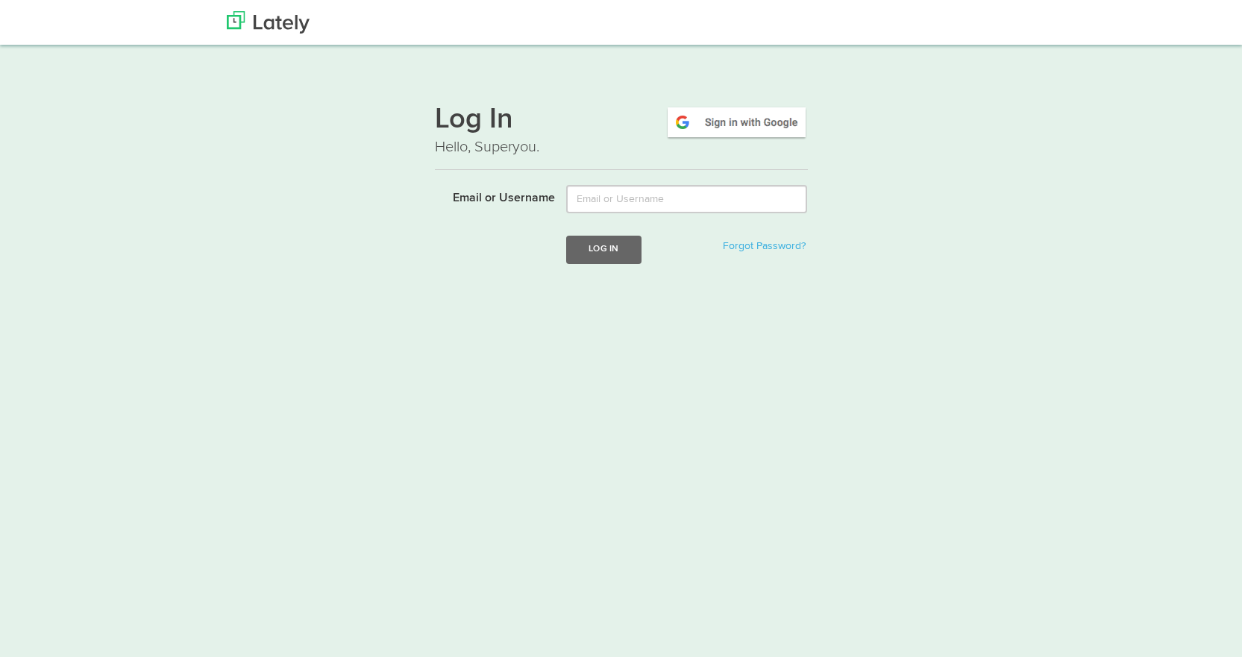 The width and height of the screenshot is (1242, 657). What do you see at coordinates (621, 121) in the screenshot?
I see `h1: Log In` at bounding box center [621, 121].